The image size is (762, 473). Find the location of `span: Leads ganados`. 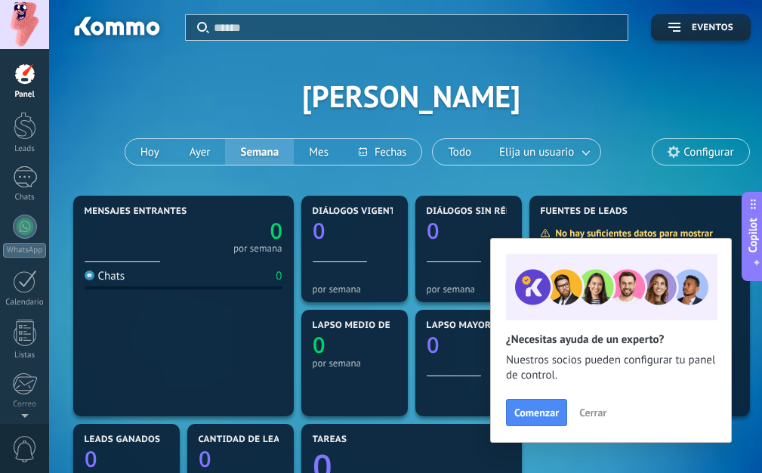

span: Leads ganados is located at coordinates (122, 440).